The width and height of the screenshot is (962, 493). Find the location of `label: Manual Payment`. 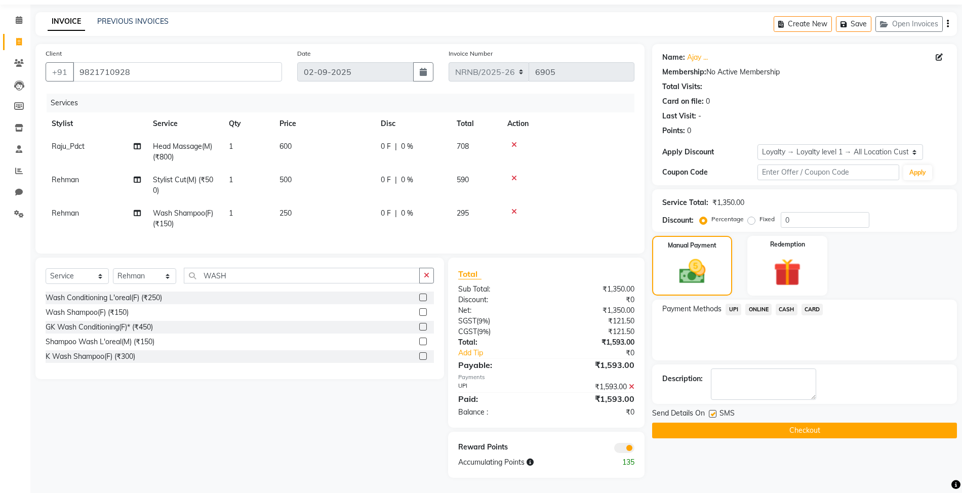

label: Manual Payment is located at coordinates (692, 245).